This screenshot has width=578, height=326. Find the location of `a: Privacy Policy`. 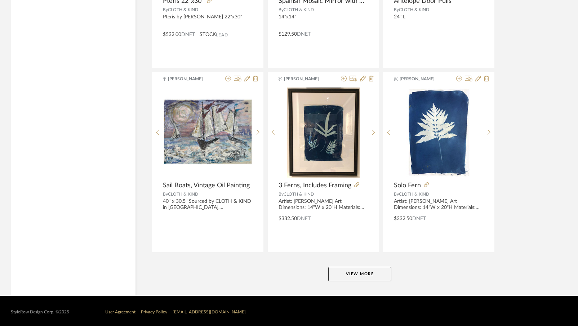

a: Privacy Policy is located at coordinates (154, 312).